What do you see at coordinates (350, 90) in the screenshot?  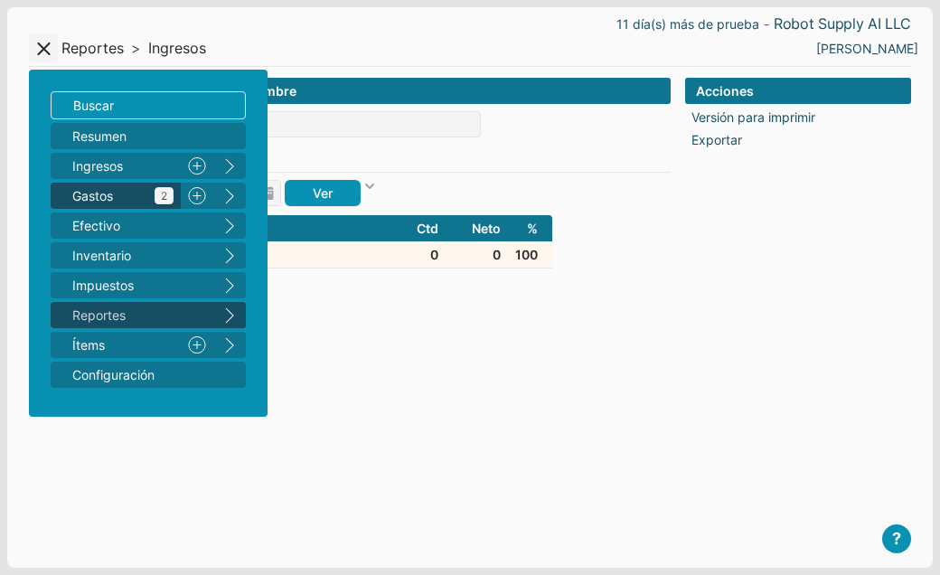 I see `div: Encuentra un ítem ingresando su nombre` at bounding box center [350, 90].